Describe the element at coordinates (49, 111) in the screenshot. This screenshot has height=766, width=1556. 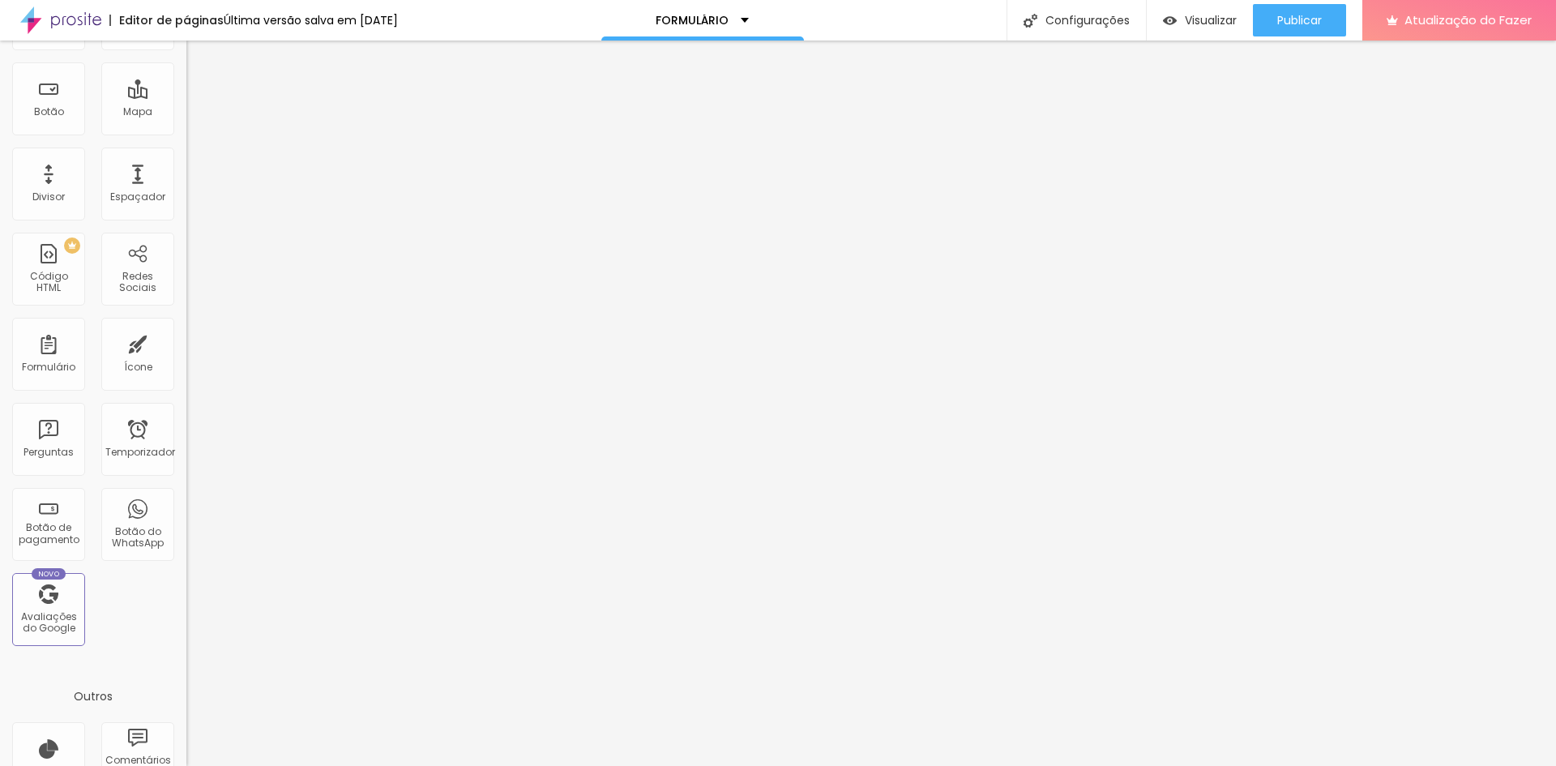
I see `font: Botão` at that location.